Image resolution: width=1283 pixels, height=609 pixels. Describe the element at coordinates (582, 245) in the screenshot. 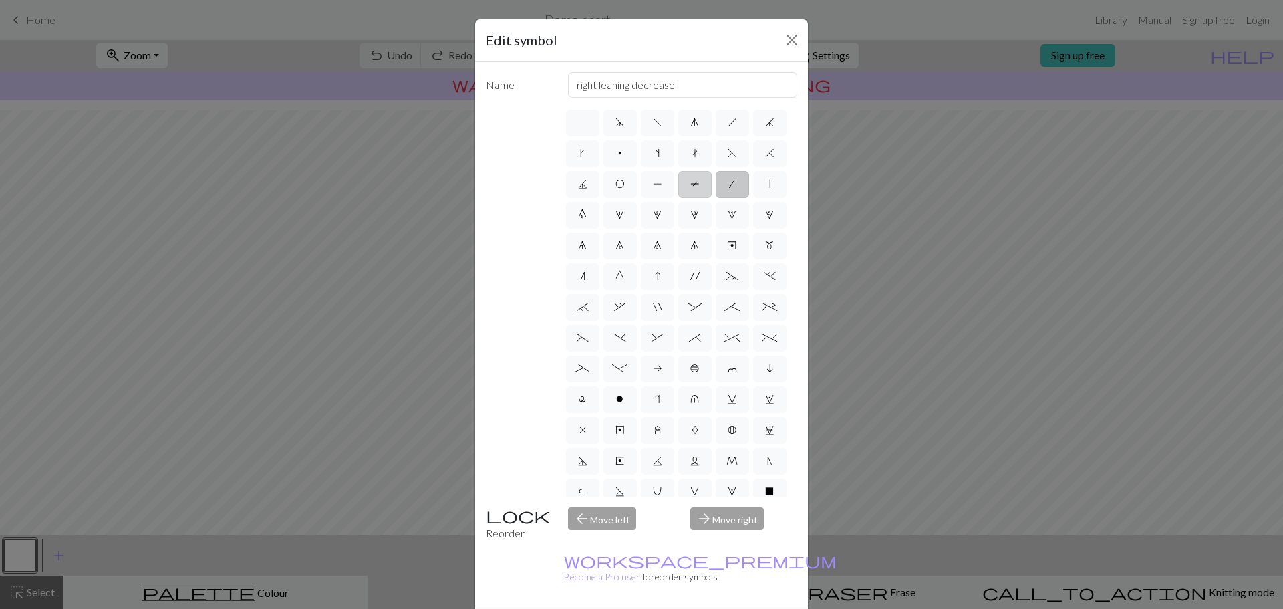

I see `span: 6` at that location.